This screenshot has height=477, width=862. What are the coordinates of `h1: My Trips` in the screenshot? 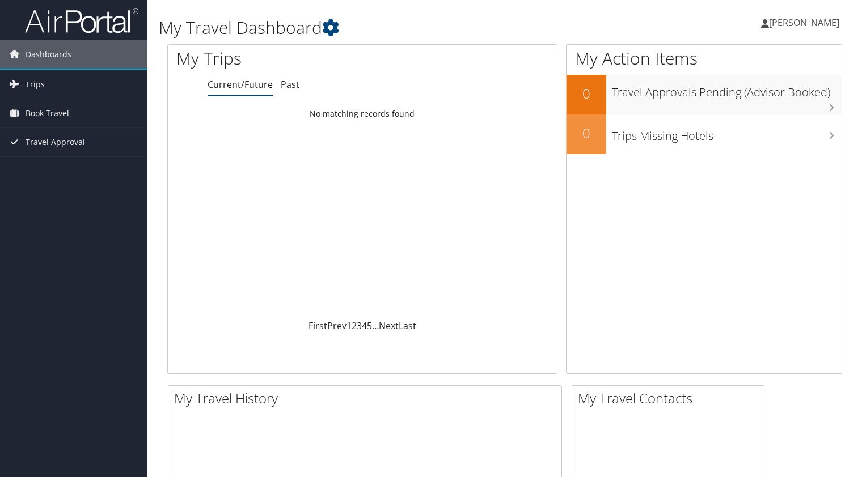 It's located at (281, 58).